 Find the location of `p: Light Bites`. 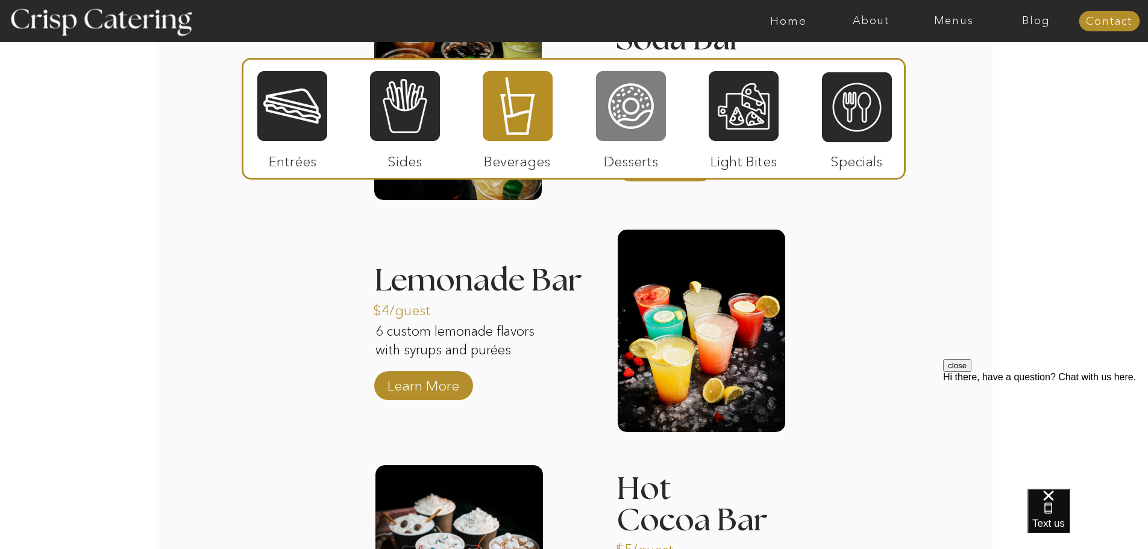

p: Light Bites is located at coordinates (744, 159).